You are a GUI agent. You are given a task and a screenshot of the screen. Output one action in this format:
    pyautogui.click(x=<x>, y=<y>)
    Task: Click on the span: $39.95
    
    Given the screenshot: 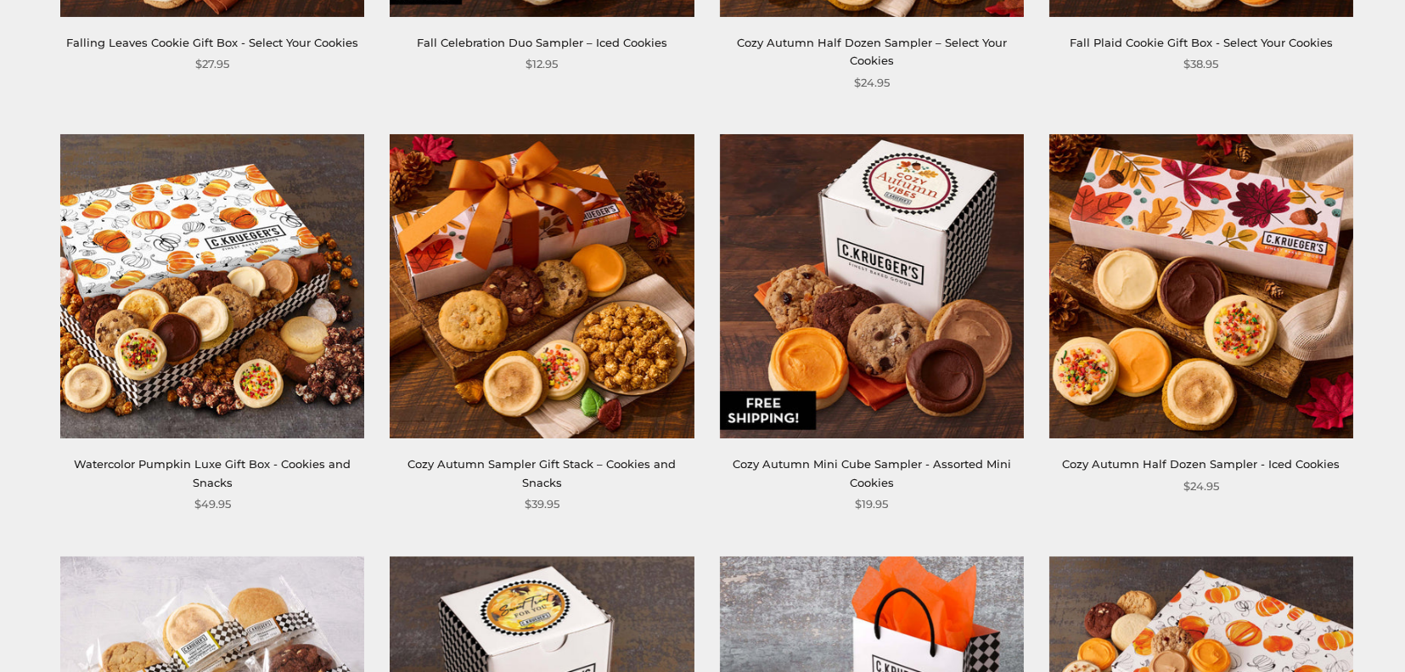 What is the action you would take?
    pyautogui.click(x=542, y=503)
    